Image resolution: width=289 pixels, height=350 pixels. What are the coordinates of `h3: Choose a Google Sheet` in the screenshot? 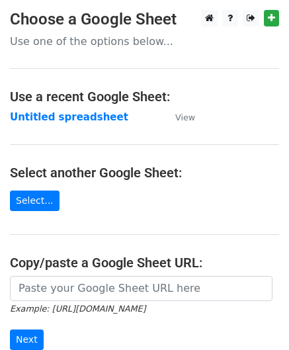 It's located at (144, 19).